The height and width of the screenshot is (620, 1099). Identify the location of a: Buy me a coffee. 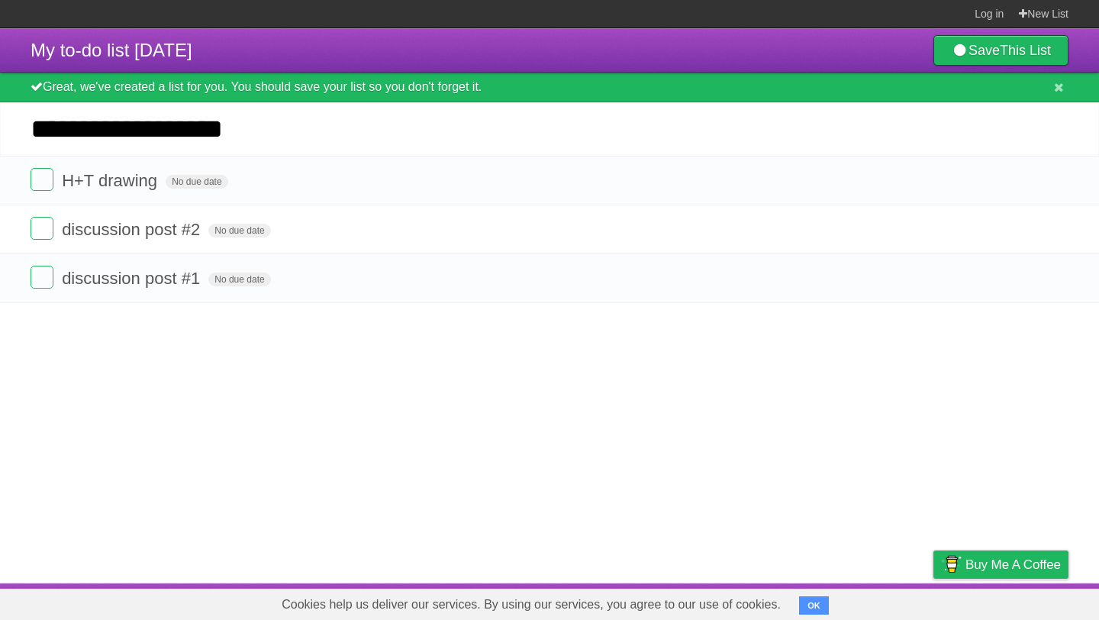
(1000, 564).